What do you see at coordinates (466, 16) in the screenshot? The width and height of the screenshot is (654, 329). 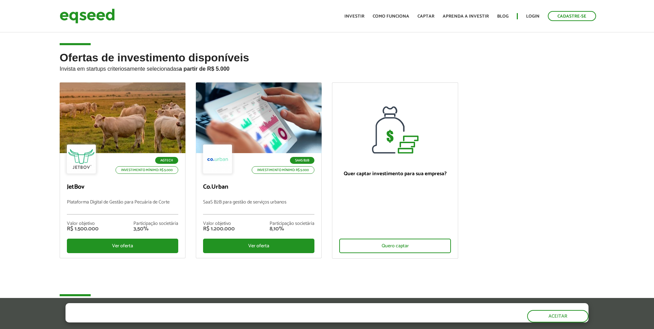 I see `a: Aprenda a investir` at bounding box center [466, 16].